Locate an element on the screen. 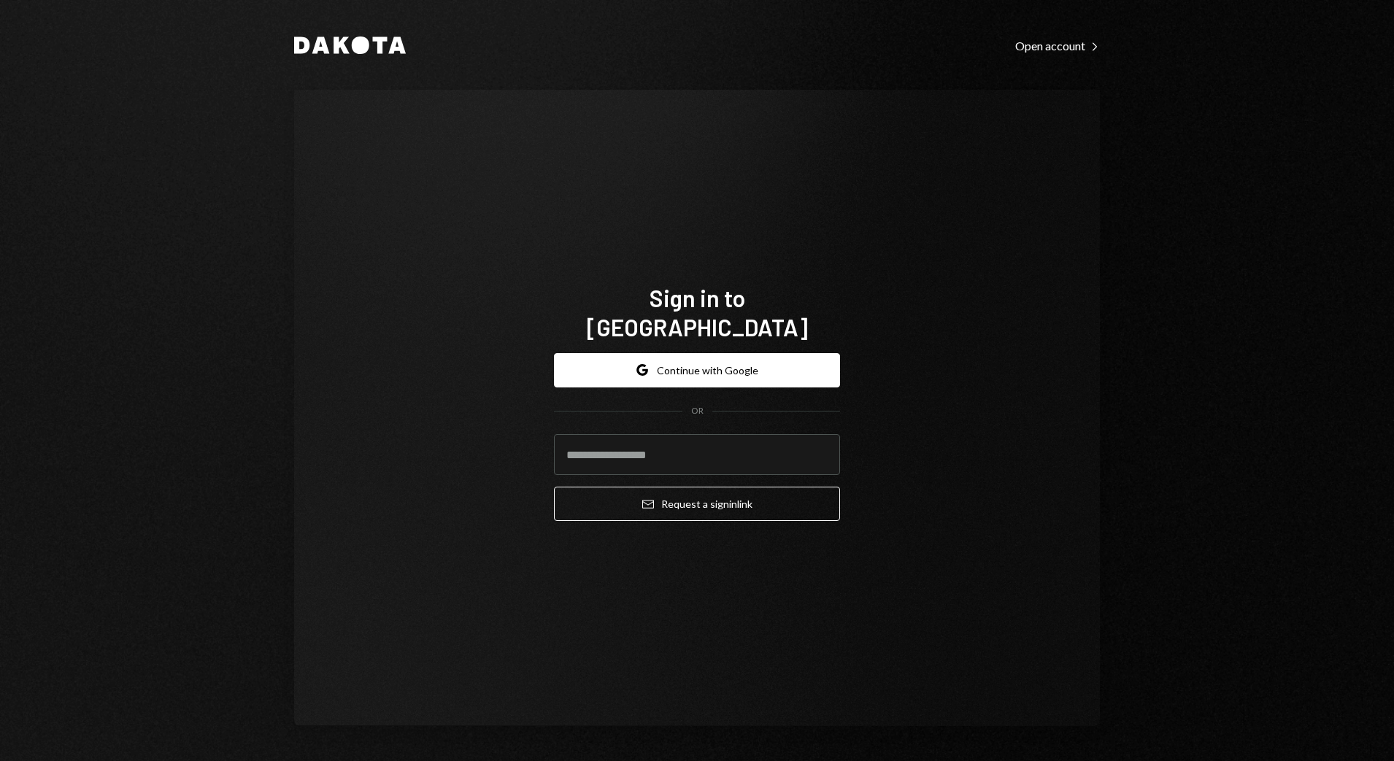 The image size is (1394, 761). button: Continue with Google is located at coordinates (697, 370).